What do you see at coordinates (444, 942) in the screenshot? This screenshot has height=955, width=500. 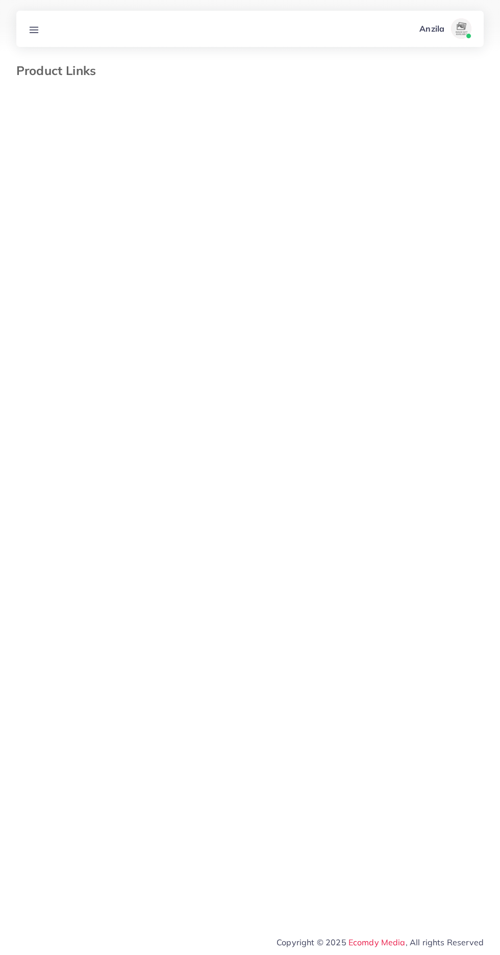 I see `span: , All rights Reserved` at bounding box center [444, 942].